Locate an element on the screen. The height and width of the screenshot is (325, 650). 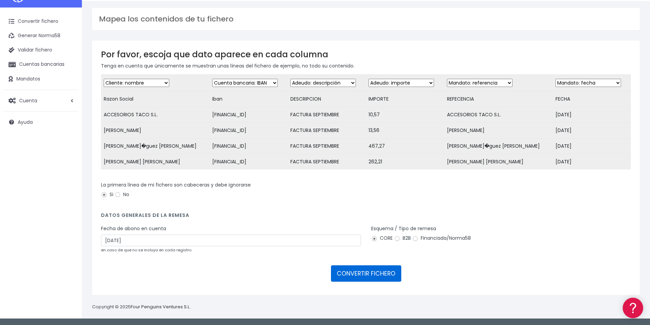
label: La primera línea de mi fichero son cabeceras y debe ignorarse is located at coordinates (176, 185).